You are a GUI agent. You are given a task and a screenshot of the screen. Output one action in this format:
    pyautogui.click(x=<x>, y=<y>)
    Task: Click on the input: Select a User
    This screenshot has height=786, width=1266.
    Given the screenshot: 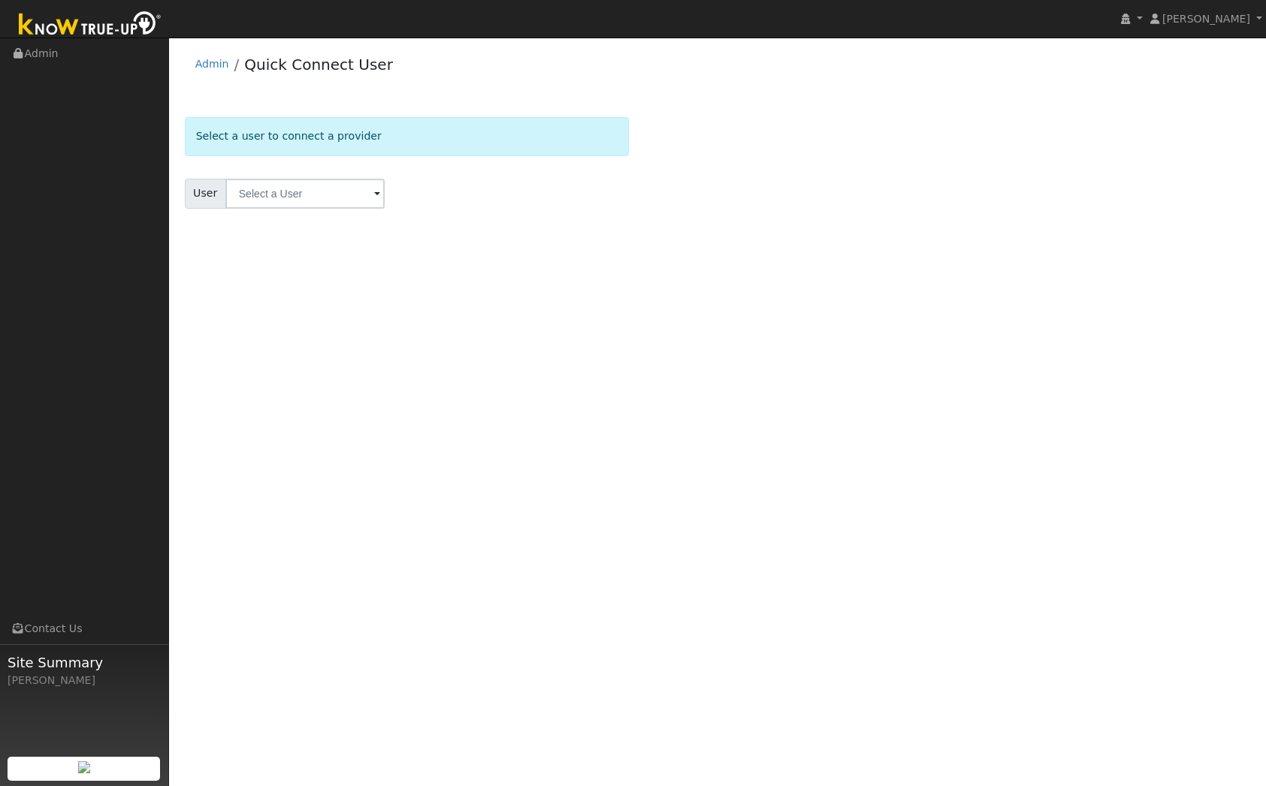 What is the action you would take?
    pyautogui.click(x=305, y=194)
    